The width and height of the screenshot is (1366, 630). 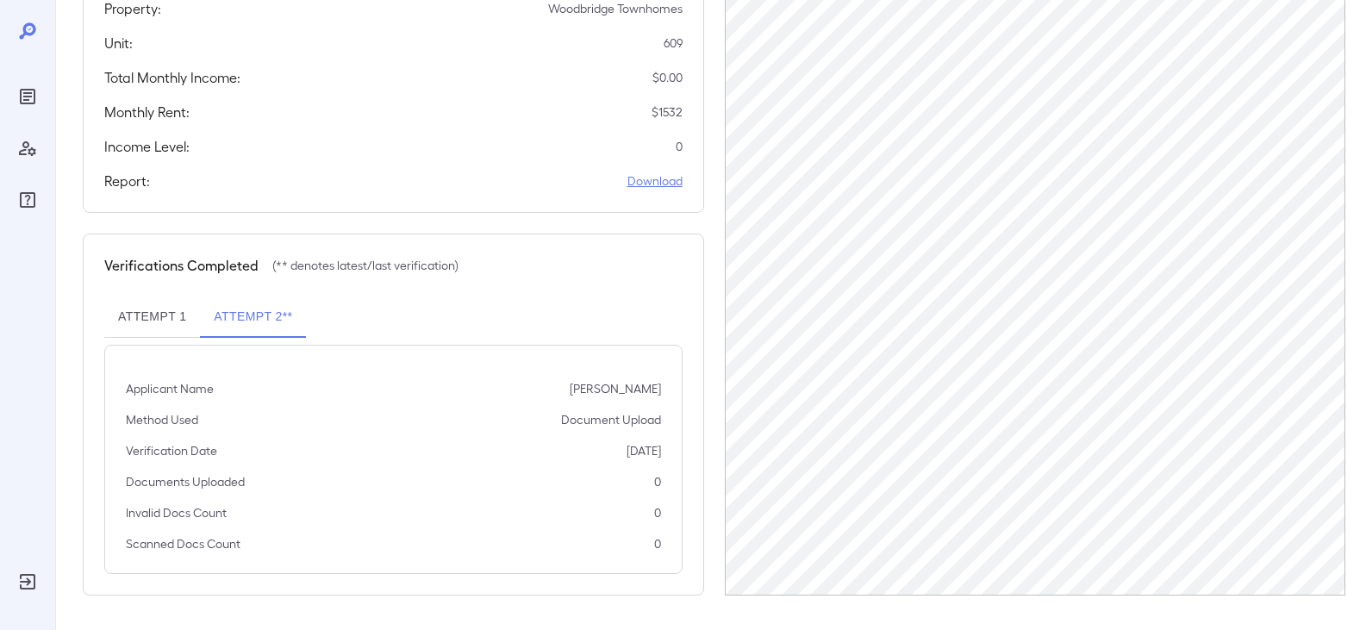 I want to click on h5: Report:, so click(x=127, y=181).